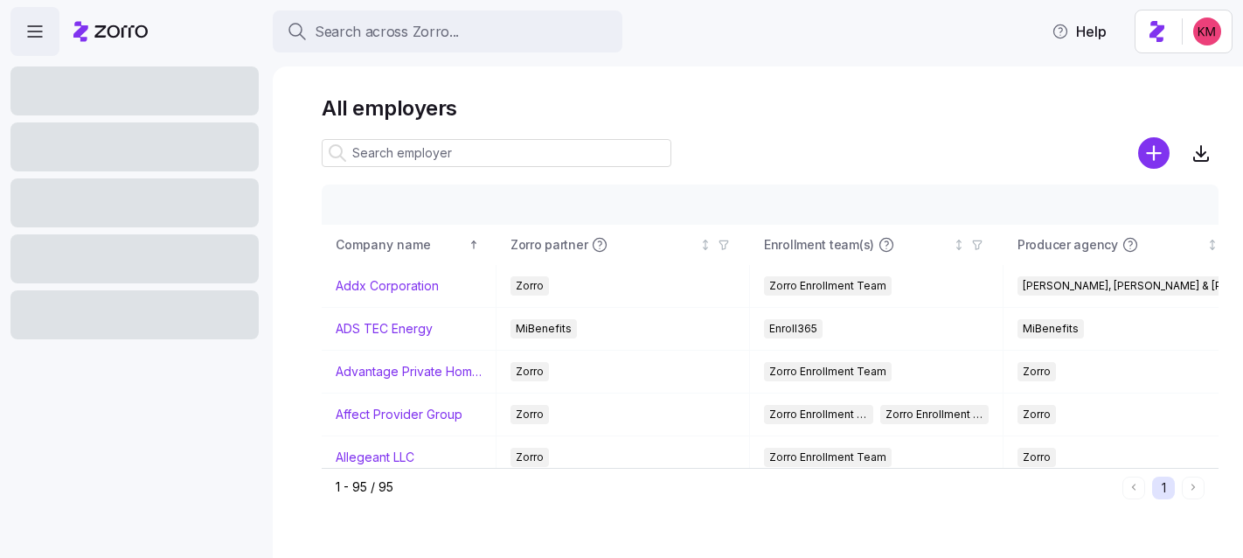  Describe the element at coordinates (497, 153) in the screenshot. I see `input: Search employer` at that location.